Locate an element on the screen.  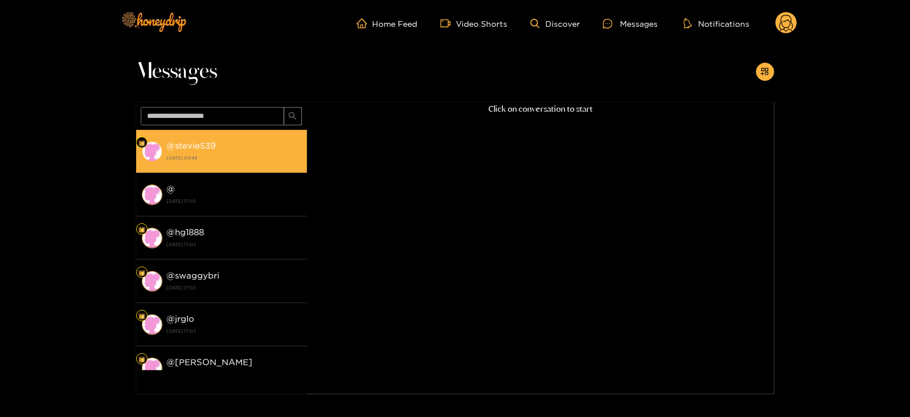
strong: @ jrglo is located at coordinates (181, 318).